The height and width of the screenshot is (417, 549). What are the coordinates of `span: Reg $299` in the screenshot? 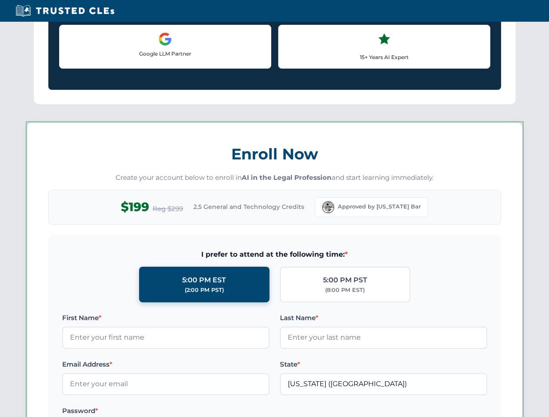 It's located at (168, 209).